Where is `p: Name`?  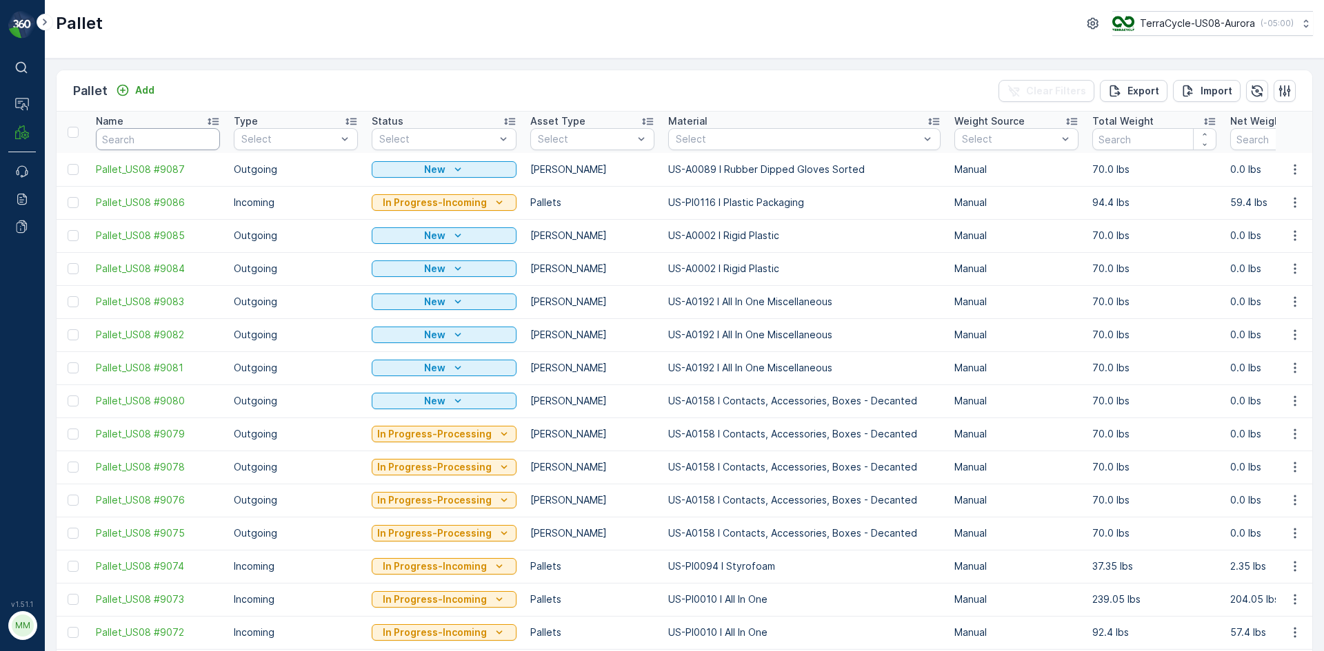 p: Name is located at coordinates (110, 121).